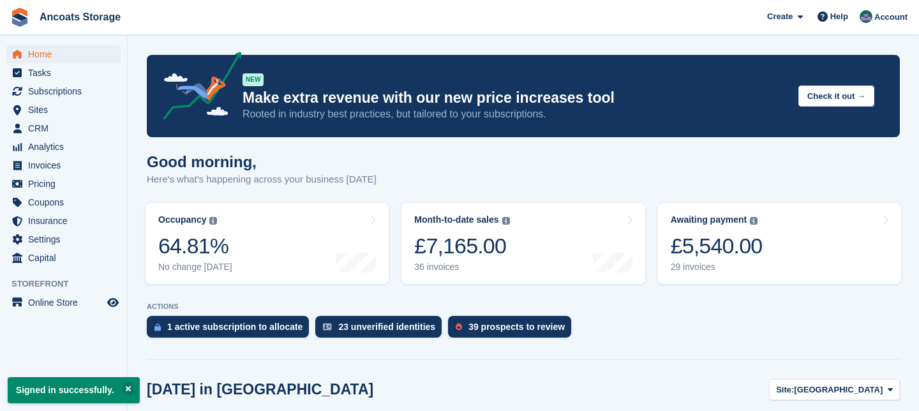 This screenshot has height=411, width=919. I want to click on h1: Good morning,, so click(262, 161).